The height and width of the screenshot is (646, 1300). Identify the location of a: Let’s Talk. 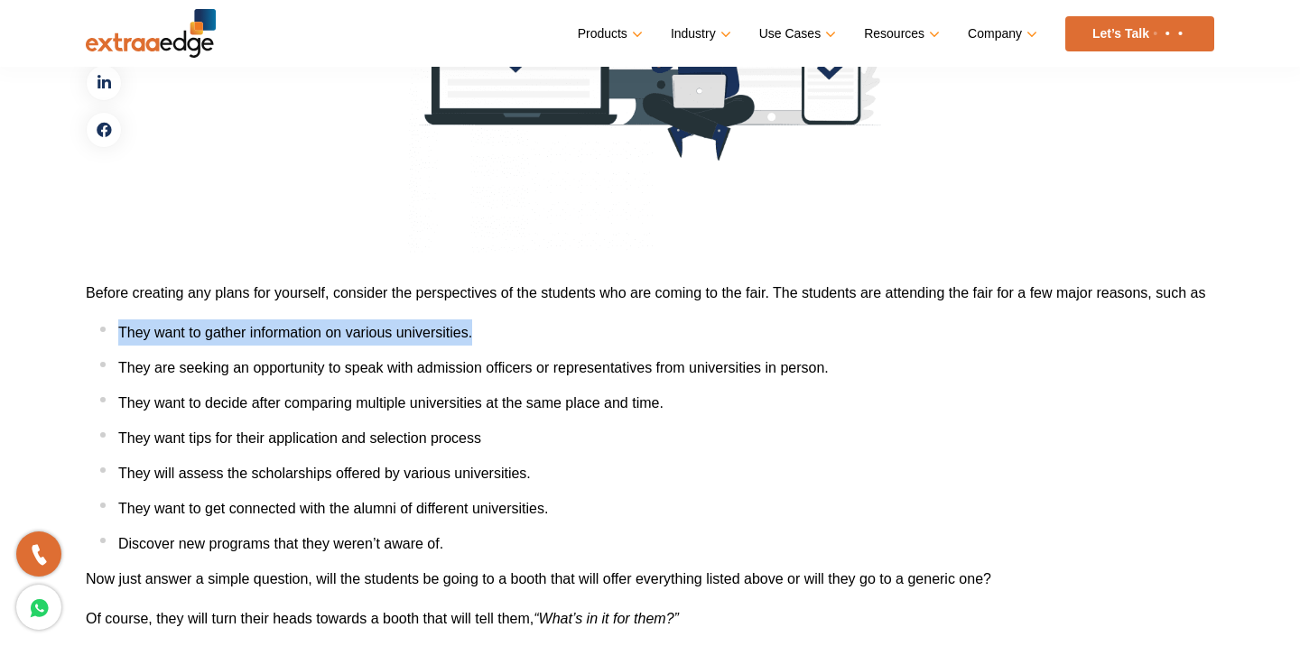
(1139, 33).